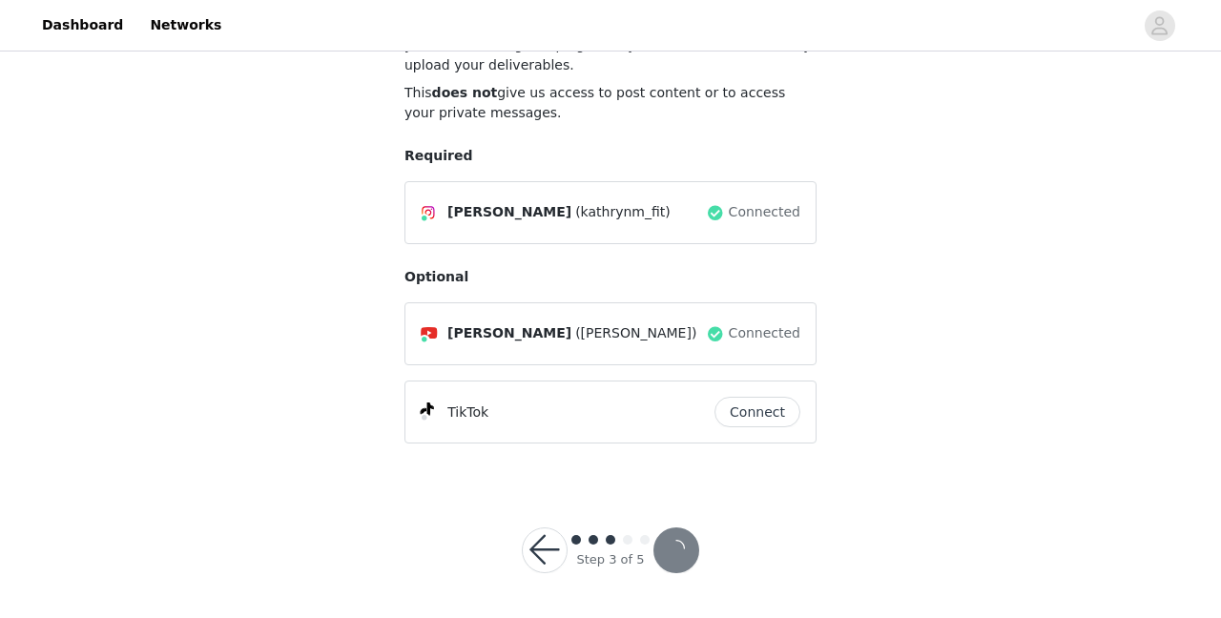 The height and width of the screenshot is (618, 1221). What do you see at coordinates (465, 93) in the screenshot?
I see `b: does not` at bounding box center [465, 93].